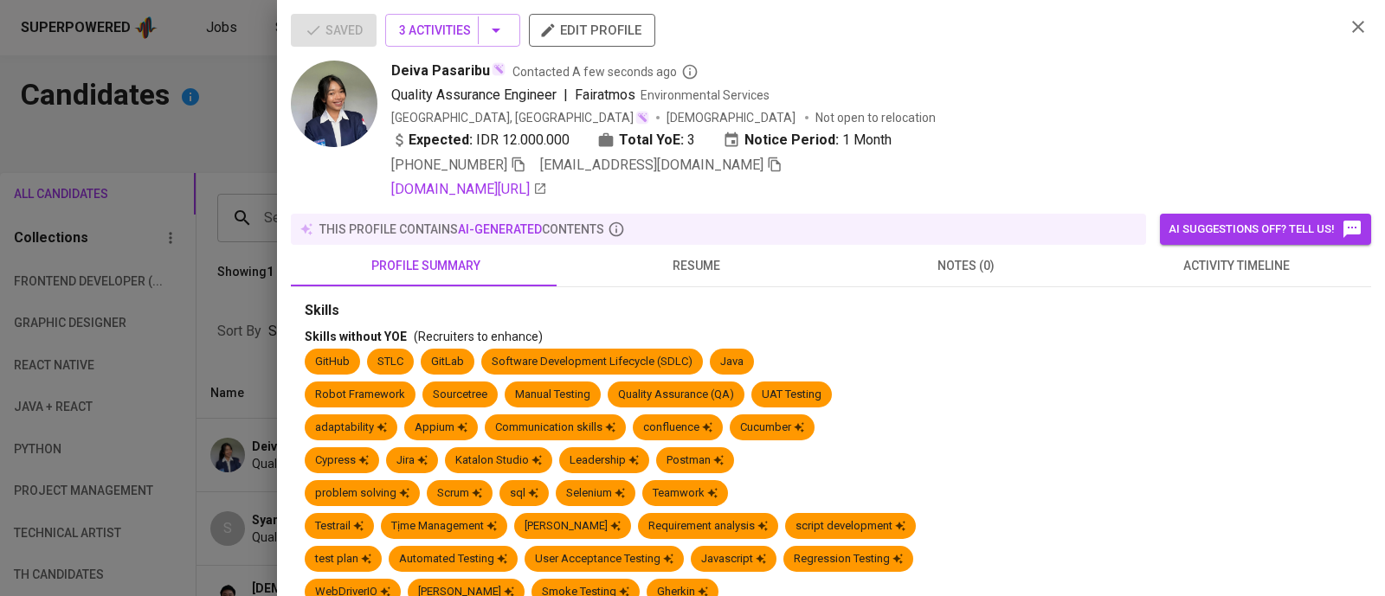 Image resolution: width=1385 pixels, height=596 pixels. What do you see at coordinates (1266, 229) in the screenshot?
I see `span: AI suggestions off? Tell us!` at bounding box center [1266, 229].